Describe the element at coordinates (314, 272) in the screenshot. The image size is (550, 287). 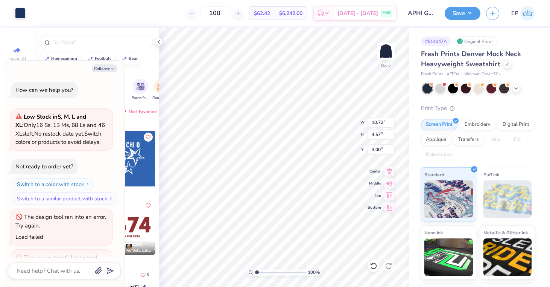
I see `span: 100 %` at that location.